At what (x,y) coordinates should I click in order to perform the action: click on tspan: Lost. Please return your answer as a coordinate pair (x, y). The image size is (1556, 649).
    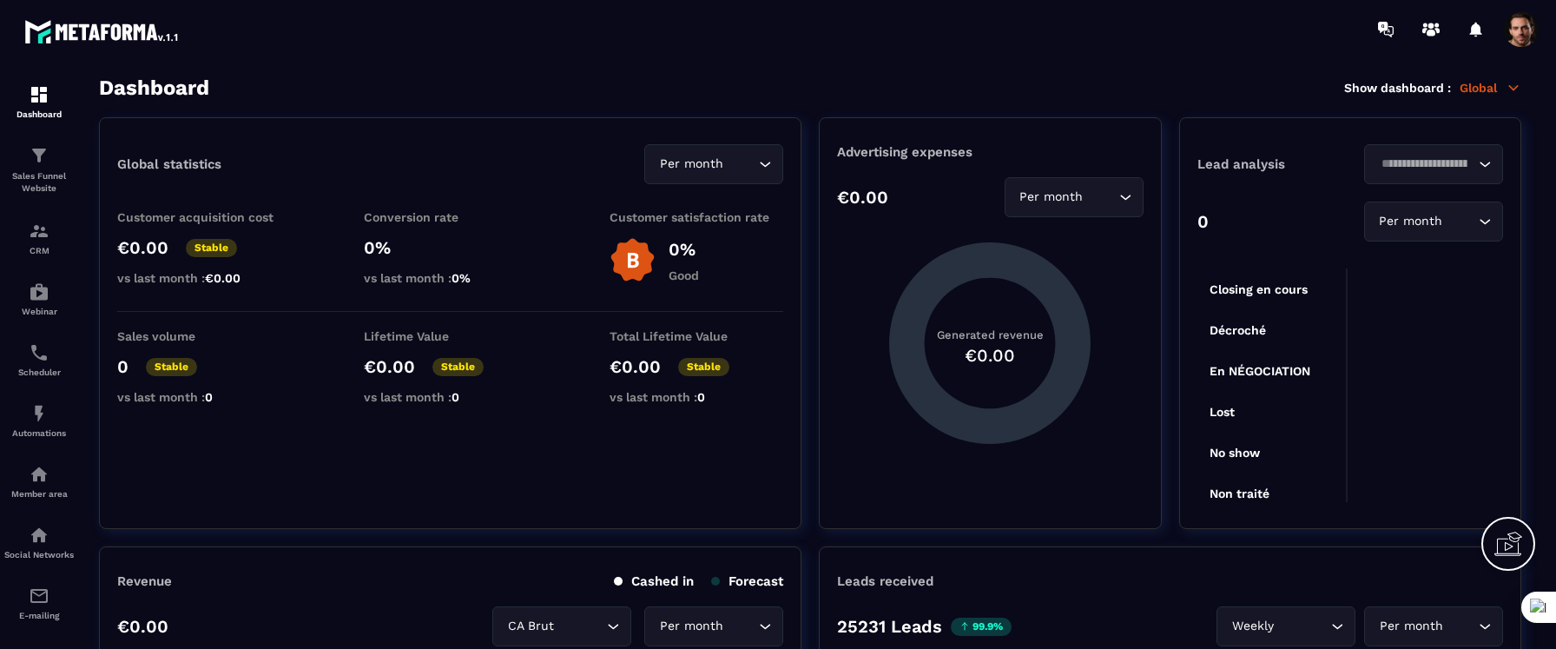
    Looking at the image, I should click on (1222, 412).